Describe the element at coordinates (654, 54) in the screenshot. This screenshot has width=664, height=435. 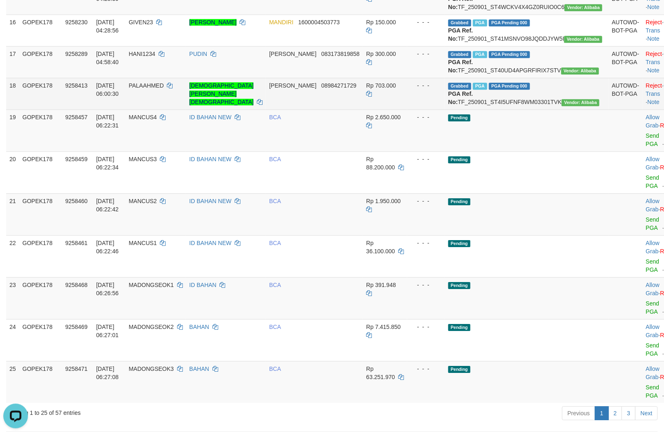
I see `a: Reject` at that location.